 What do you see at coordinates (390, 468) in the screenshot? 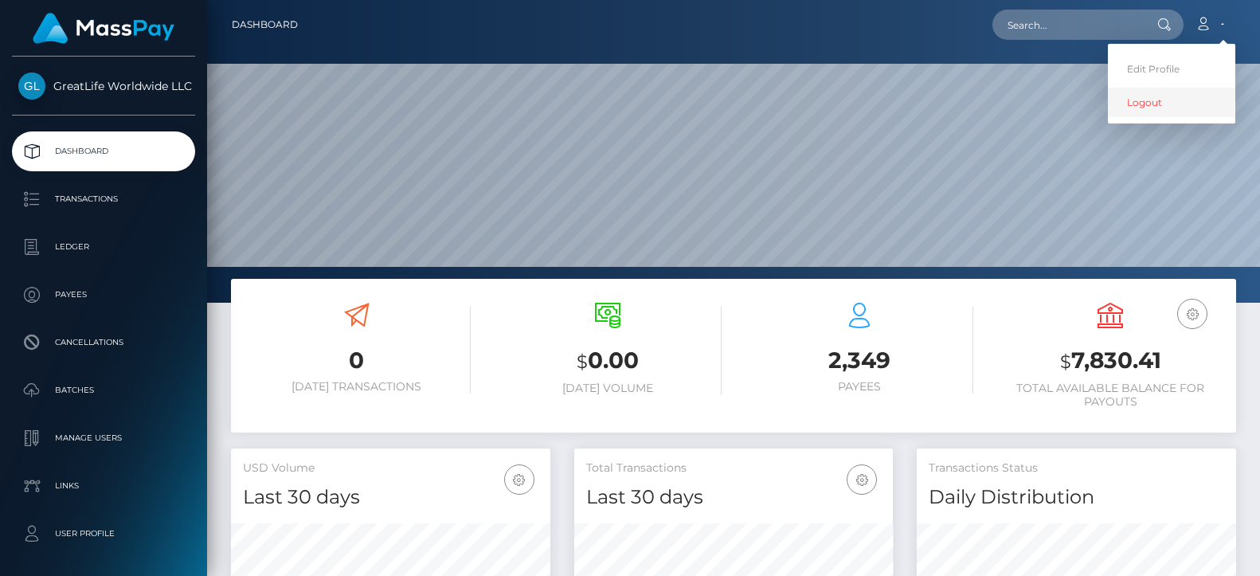
I see `h5: USD Volume` at bounding box center [390, 468].